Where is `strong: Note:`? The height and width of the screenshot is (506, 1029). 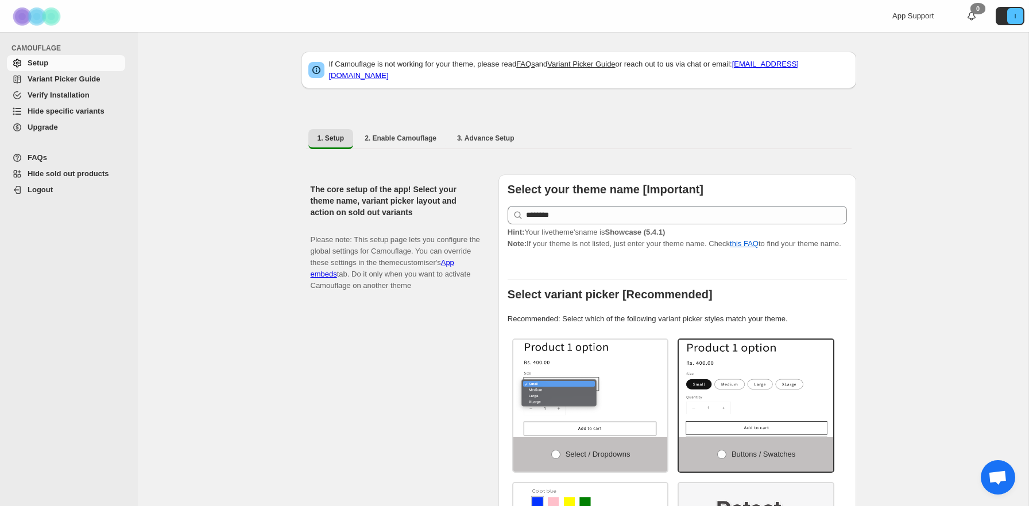
strong: Note: is located at coordinates (517, 243).